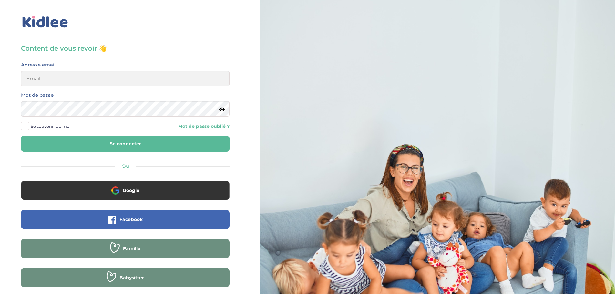  What do you see at coordinates (37, 95) in the screenshot?
I see `label: Mot de passe` at bounding box center [37, 95].